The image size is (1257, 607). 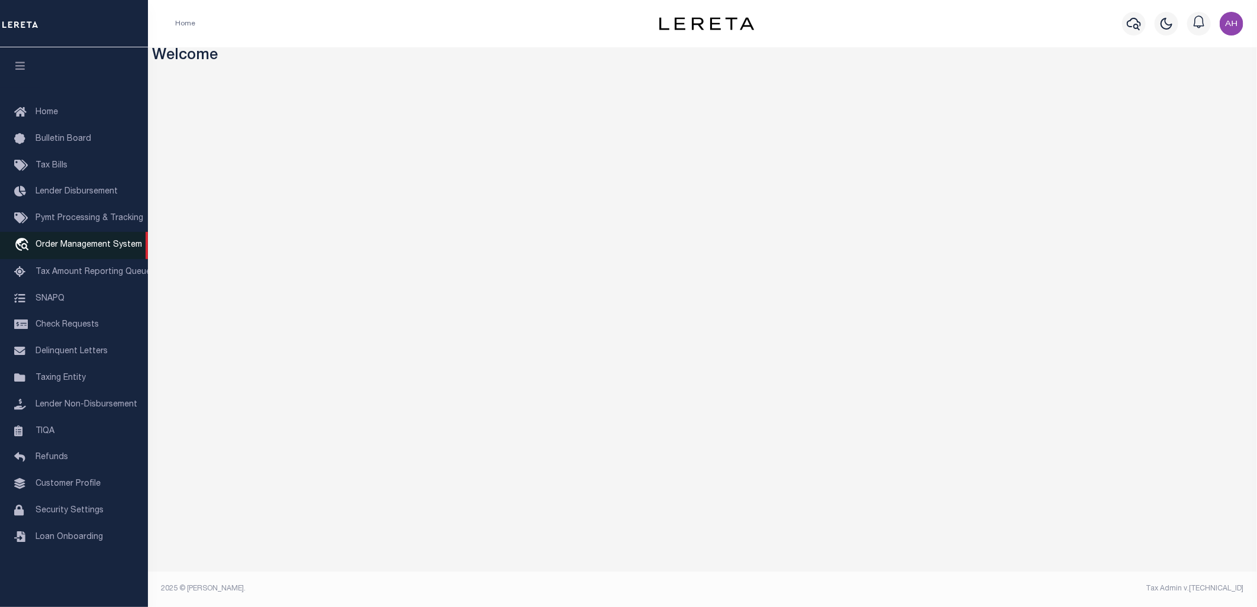 What do you see at coordinates (69, 537) in the screenshot?
I see `span: Loan Onboarding` at bounding box center [69, 537].